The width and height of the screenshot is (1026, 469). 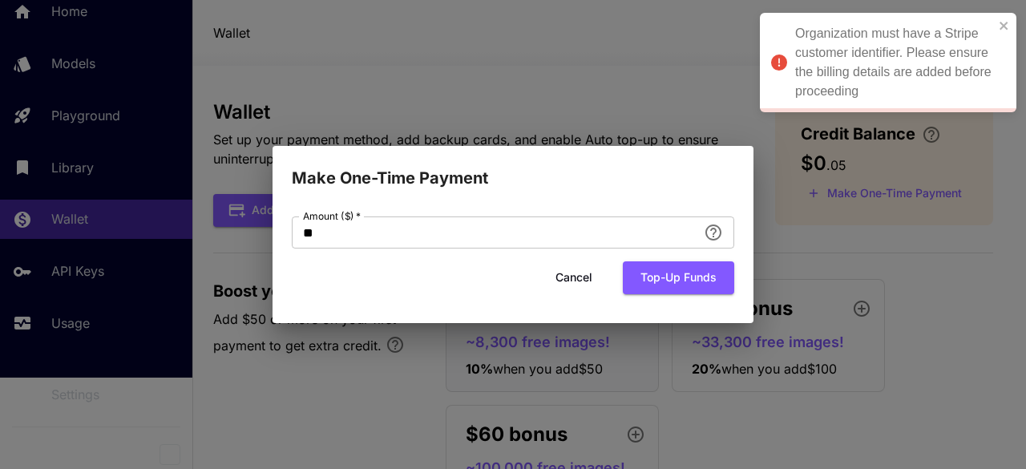 What do you see at coordinates (332, 216) in the screenshot?
I see `label: Amount ($)` at bounding box center [332, 216].